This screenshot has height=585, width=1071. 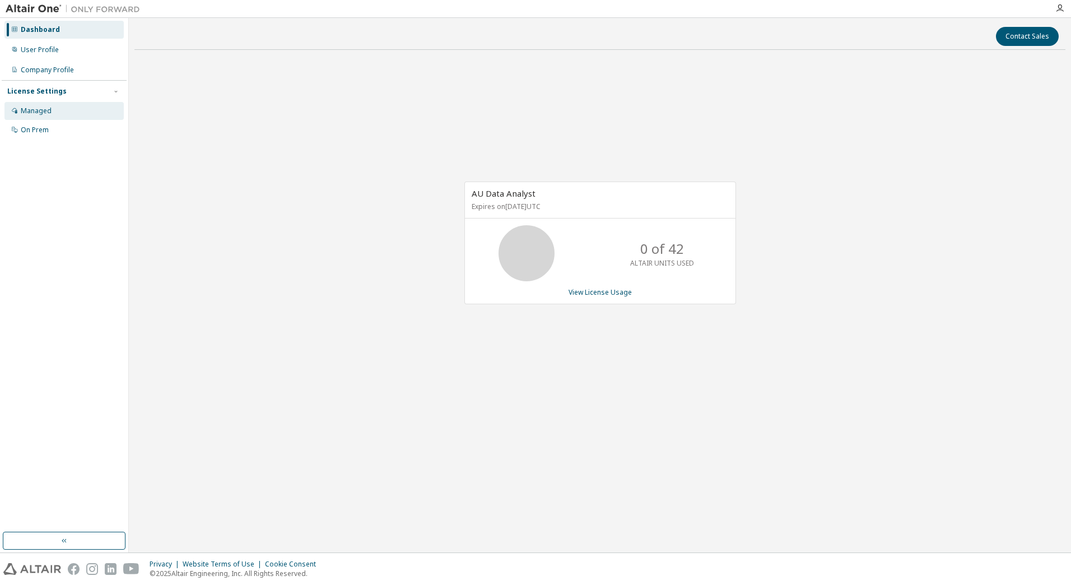 What do you see at coordinates (92, 569) in the screenshot?
I see `img: instagram.svg` at bounding box center [92, 569].